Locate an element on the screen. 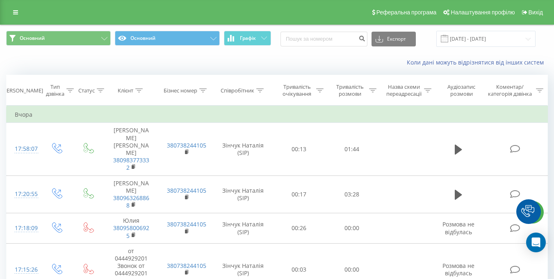  div: Тип дзвінка is located at coordinates (55, 90).